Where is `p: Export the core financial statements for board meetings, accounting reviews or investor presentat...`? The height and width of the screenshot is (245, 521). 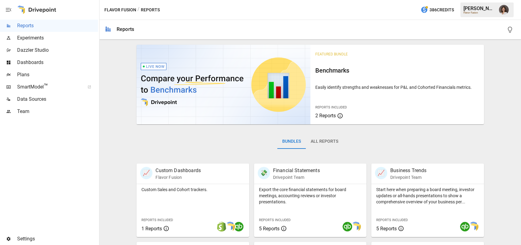
p: Export the core financial statements for board meetings, accounting reviews or investor presentat... is located at coordinates (310, 196).